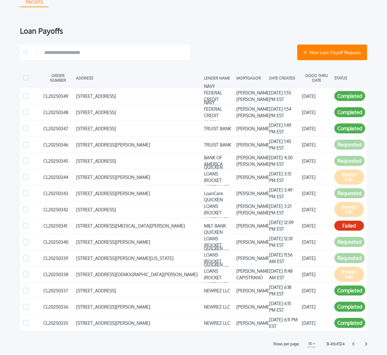 This screenshot has width=387, height=355. Describe the element at coordinates (58, 193) in the screenshot. I see `div: CL20250343` at that location.